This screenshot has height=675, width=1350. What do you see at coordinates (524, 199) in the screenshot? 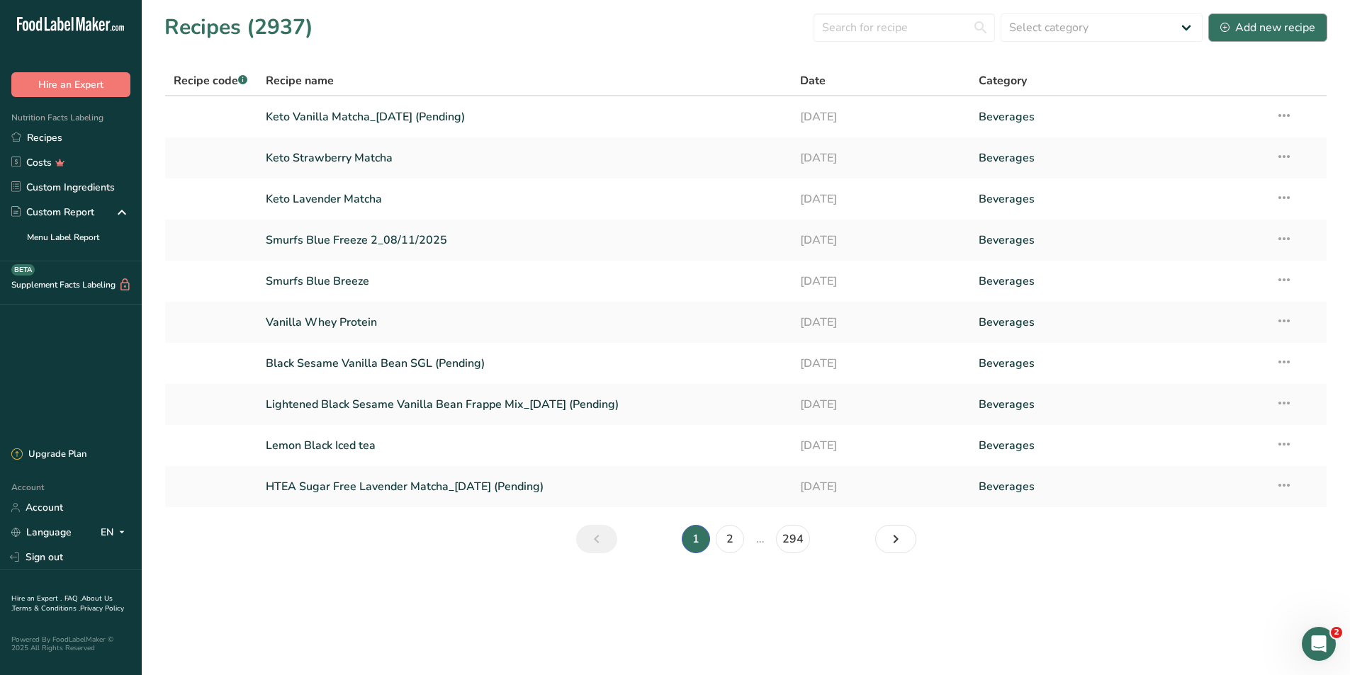
I see `a: Keto Lavender Matcha` at bounding box center [524, 199].